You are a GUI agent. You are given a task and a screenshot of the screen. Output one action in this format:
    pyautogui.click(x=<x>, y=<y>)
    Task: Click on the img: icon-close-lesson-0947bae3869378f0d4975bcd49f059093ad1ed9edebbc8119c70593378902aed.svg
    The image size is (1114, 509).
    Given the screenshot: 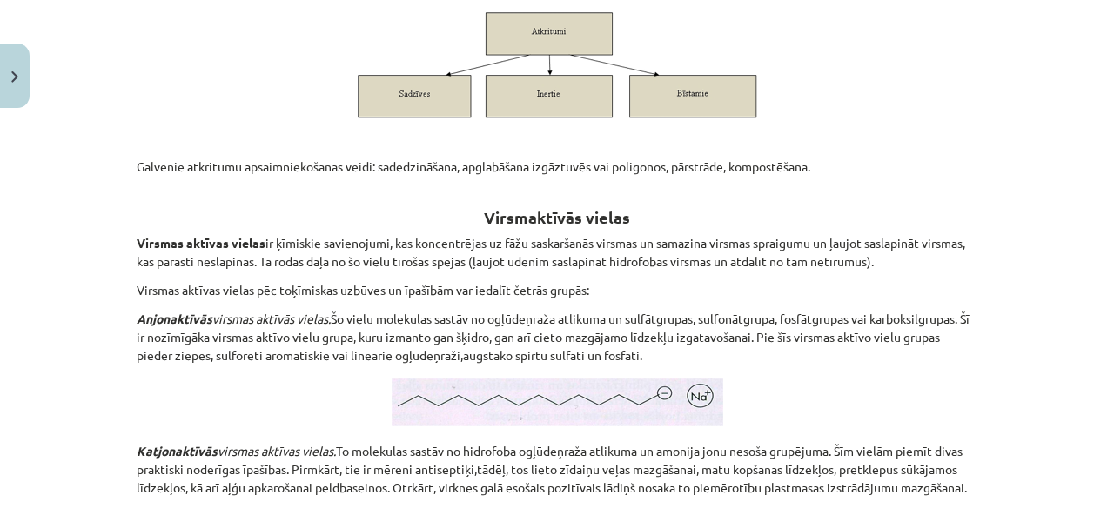 What is the action you would take?
    pyautogui.click(x=15, y=77)
    